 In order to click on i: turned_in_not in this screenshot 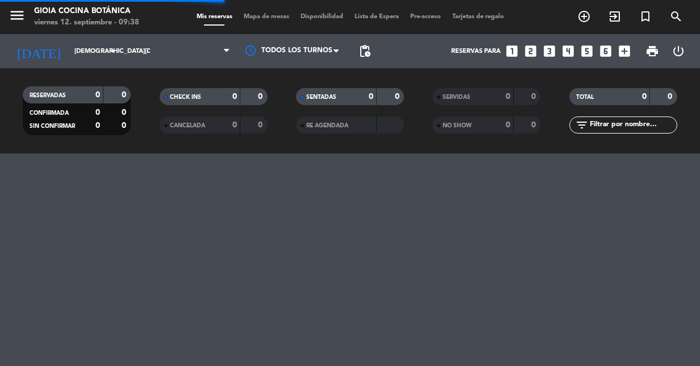, I will do `click(646, 16)`.